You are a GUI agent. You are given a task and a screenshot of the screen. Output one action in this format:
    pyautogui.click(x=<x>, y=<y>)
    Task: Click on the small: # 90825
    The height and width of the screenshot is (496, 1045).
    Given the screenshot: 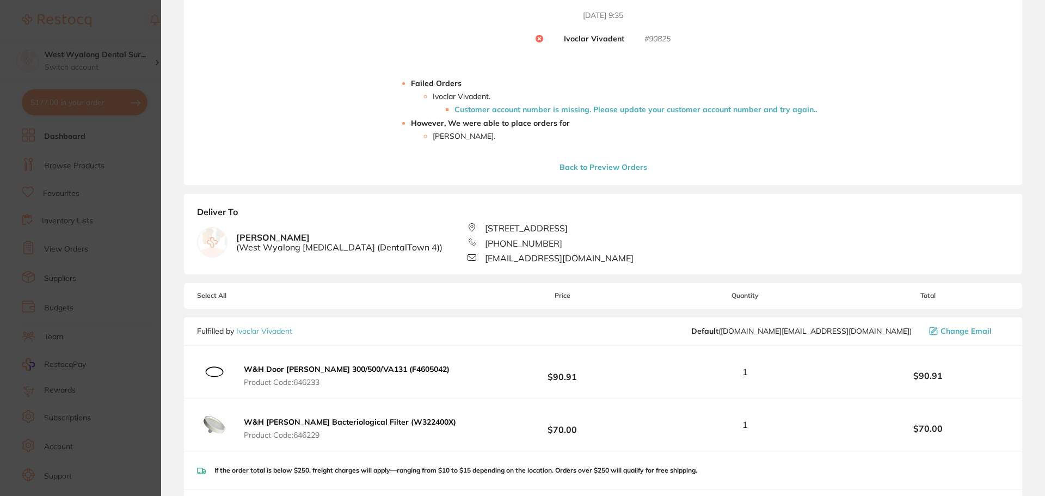 What is the action you would take?
    pyautogui.click(x=658, y=39)
    